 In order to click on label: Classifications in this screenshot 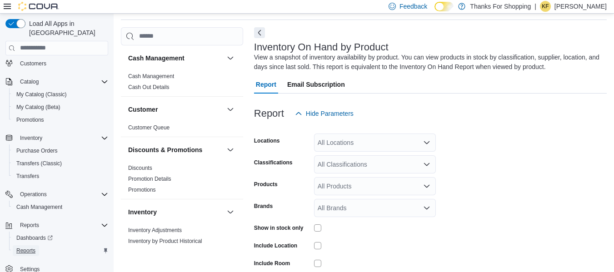, I will do `click(273, 163)`.